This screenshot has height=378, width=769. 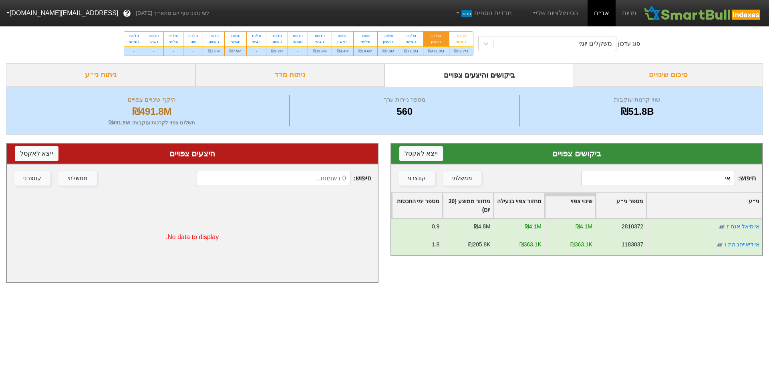 I want to click on a: איידיאייהנ הת ו, so click(x=742, y=245).